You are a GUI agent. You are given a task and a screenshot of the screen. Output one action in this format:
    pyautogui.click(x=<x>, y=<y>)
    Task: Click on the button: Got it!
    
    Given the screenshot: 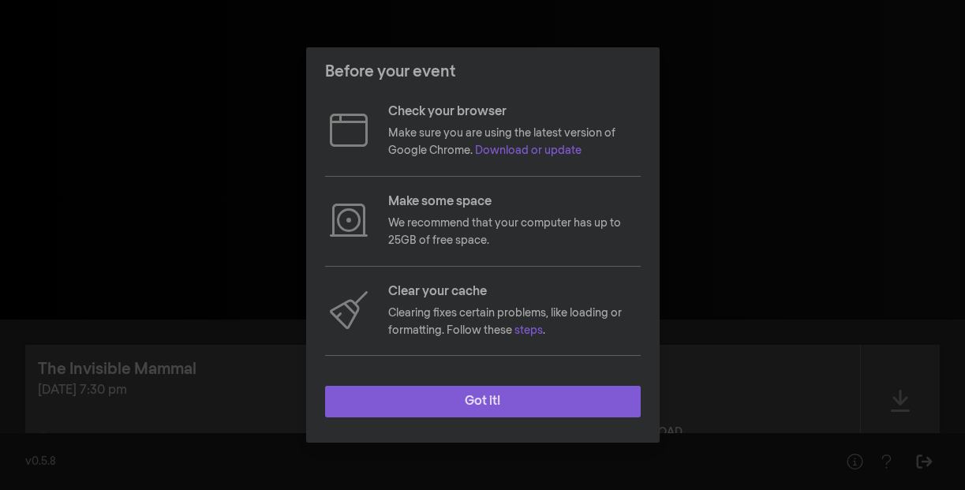 What is the action you would take?
    pyautogui.click(x=483, y=402)
    